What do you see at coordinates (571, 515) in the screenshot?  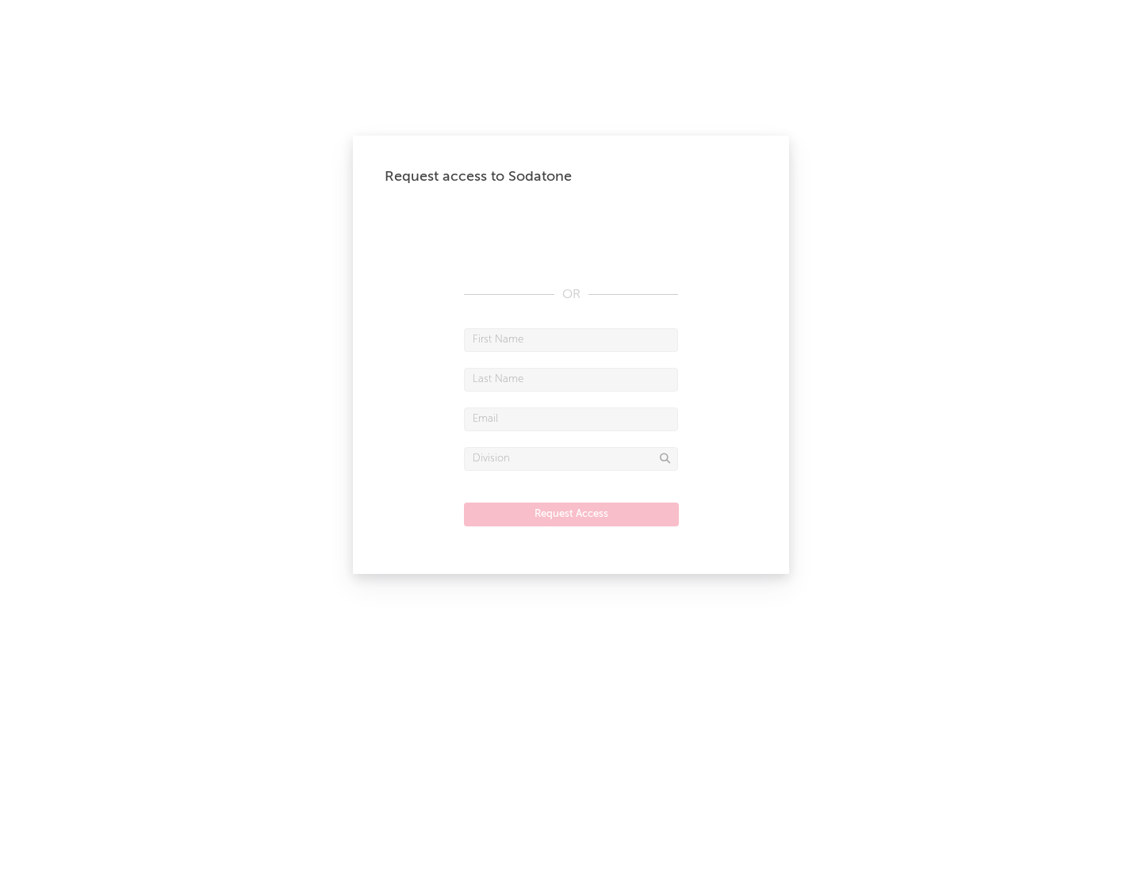 I see `button: Request Access` at bounding box center [571, 515].